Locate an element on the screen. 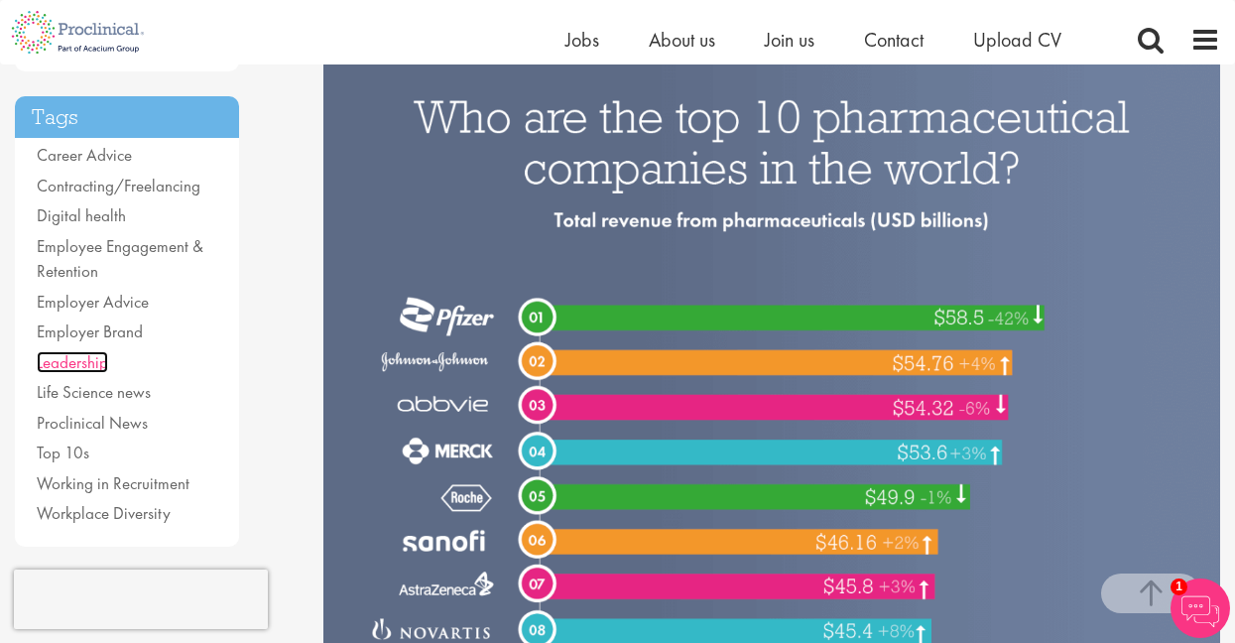 The image size is (1235, 643). a: Jobs is located at coordinates (582, 40).